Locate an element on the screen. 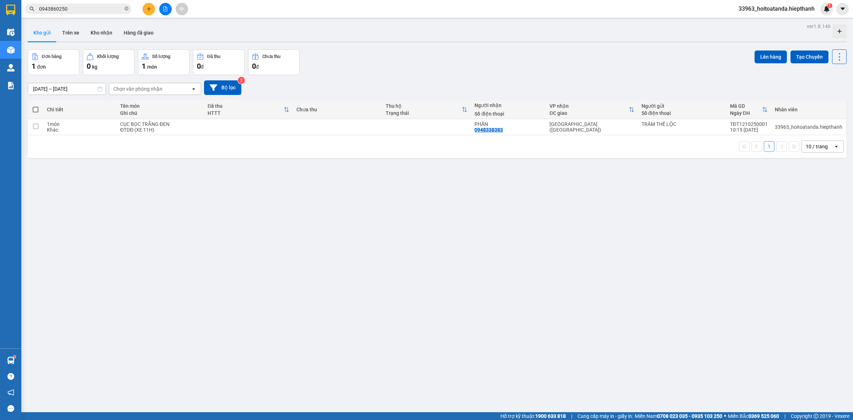 The image size is (853, 420). div: ver 1.8.146 is located at coordinates (818, 26).